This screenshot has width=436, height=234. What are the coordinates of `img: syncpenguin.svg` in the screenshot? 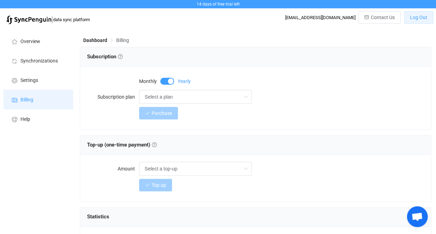 It's located at (29, 20).